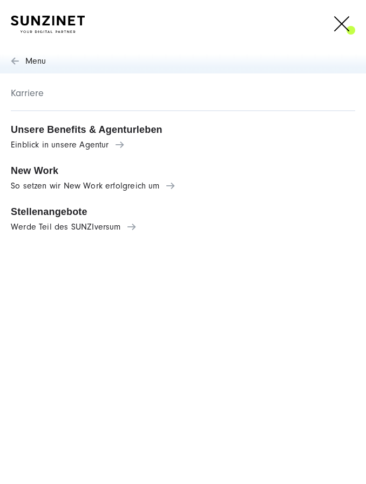 Image resolution: width=366 pixels, height=484 pixels. Describe the element at coordinates (47, 24) in the screenshot. I see `img: SUNZINET Full Service Digital Agentur` at that location.